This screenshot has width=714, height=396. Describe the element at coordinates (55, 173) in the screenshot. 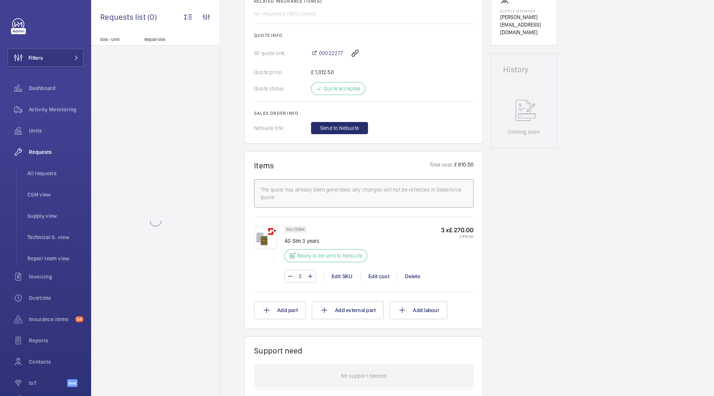

I see `span: All requests` at that location.